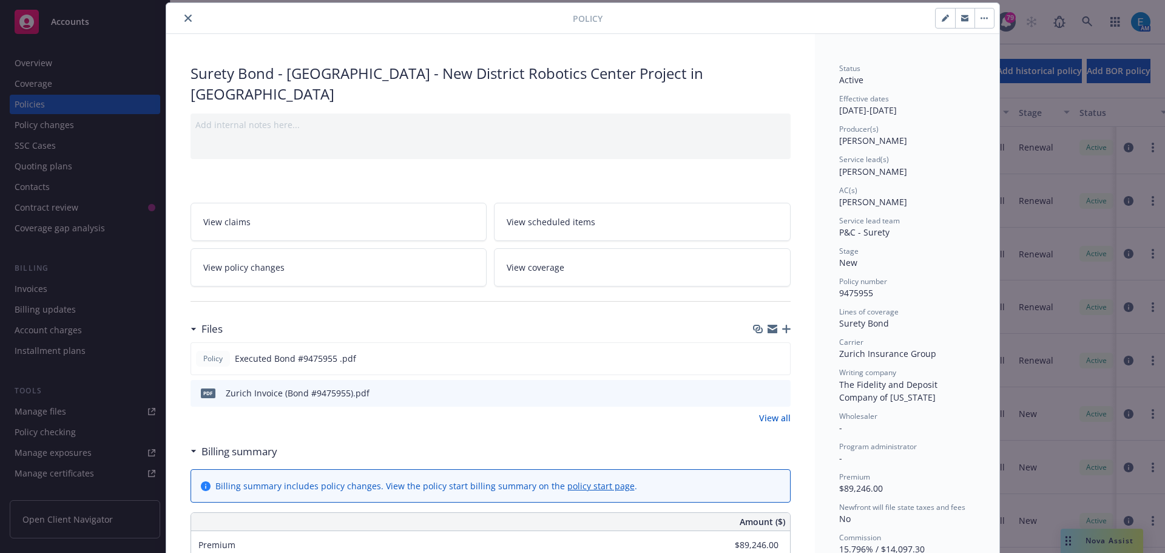  What do you see at coordinates (244, 267) in the screenshot?
I see `span: View policy changes` at bounding box center [244, 267].